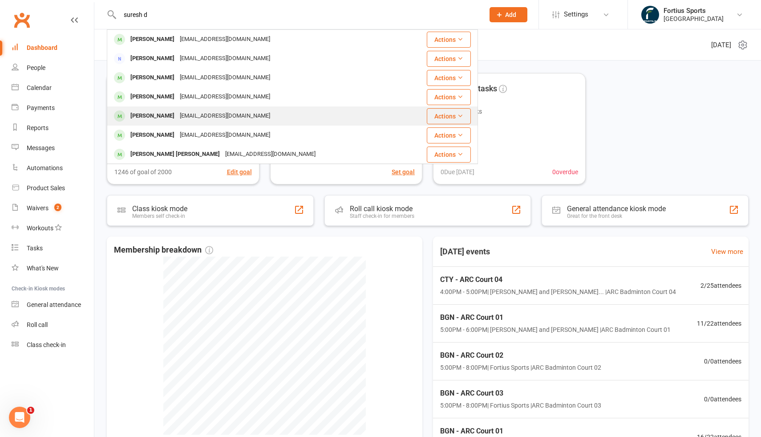  What do you see at coordinates (37, 128) in the screenshot?
I see `div: Reports` at bounding box center [37, 128].